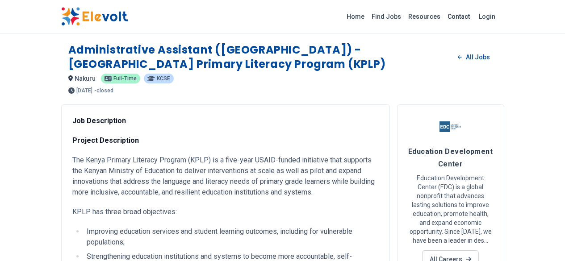  I want to click on span: KCSE, so click(163, 79).